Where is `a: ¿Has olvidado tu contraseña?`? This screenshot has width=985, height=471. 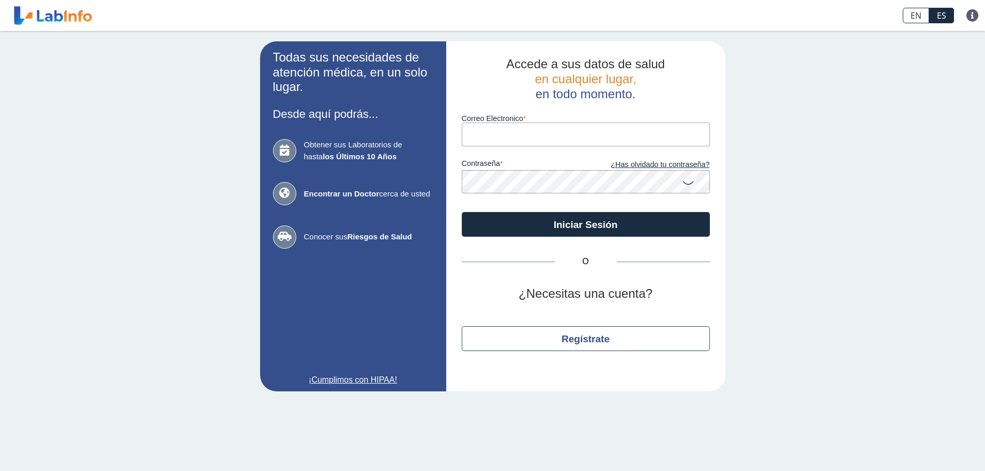 a: ¿Has olvidado tu contraseña? is located at coordinates (648, 165).